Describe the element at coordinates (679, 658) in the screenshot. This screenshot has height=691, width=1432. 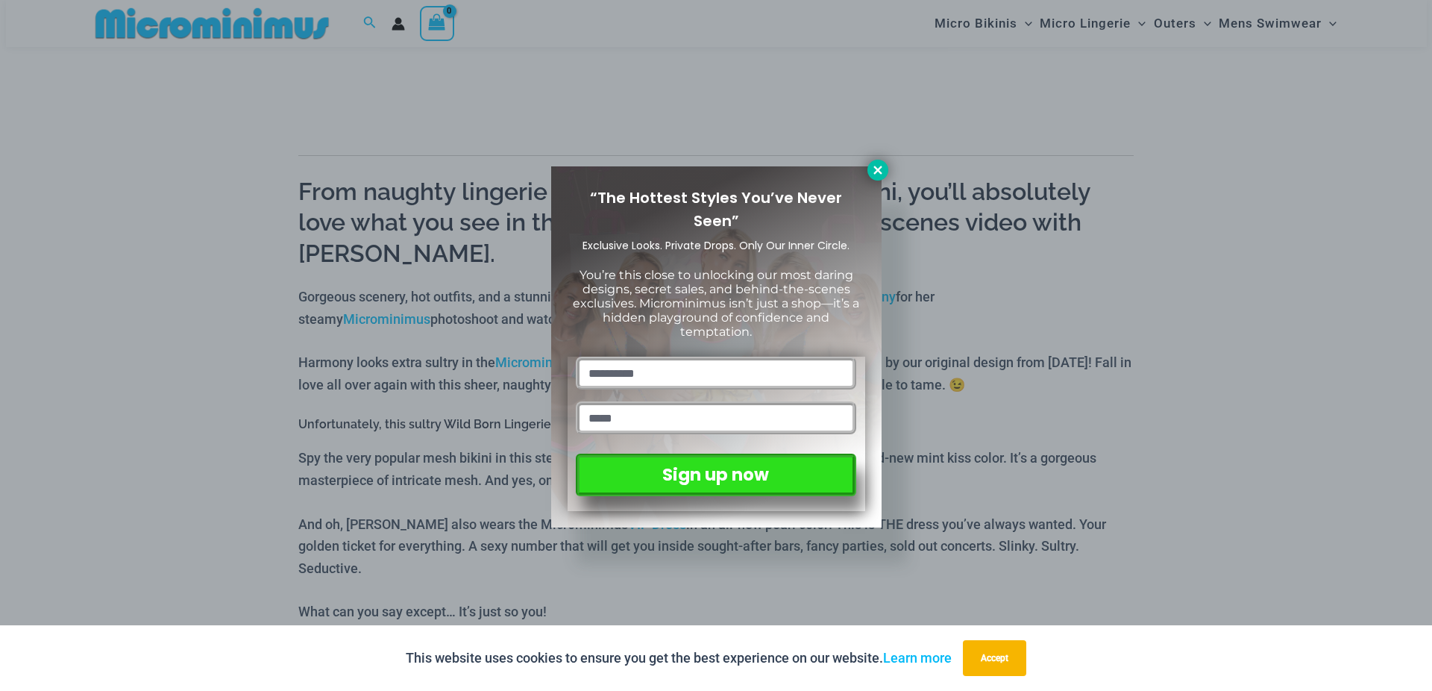
I see `p: This website uses cookies to ensure you get the best experience on our website.` at that location.